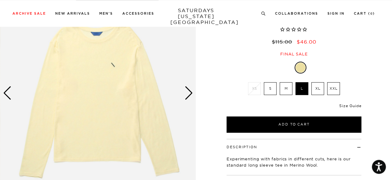 The image size is (392, 180). Describe the element at coordinates (138, 13) in the screenshot. I see `a: Accessories` at that location.